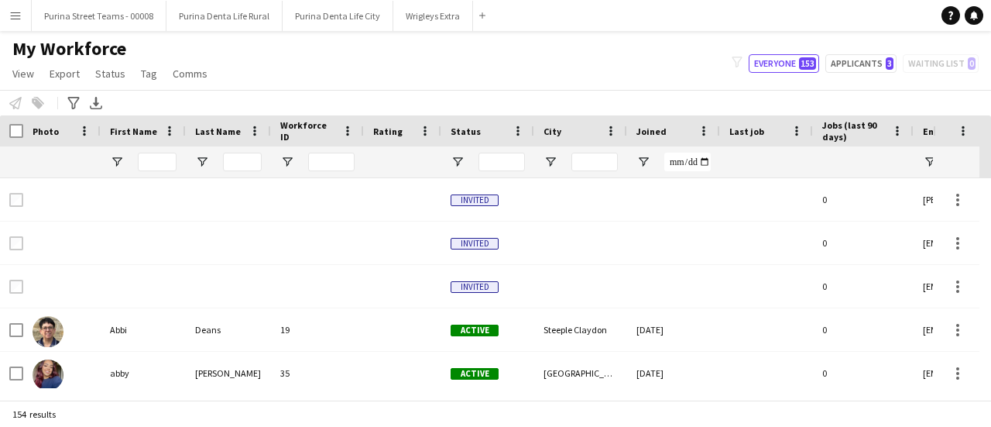 The image size is (991, 427). What do you see at coordinates (581, 329) in the screenshot?
I see `div: Steeple Claydon` at bounding box center [581, 329].